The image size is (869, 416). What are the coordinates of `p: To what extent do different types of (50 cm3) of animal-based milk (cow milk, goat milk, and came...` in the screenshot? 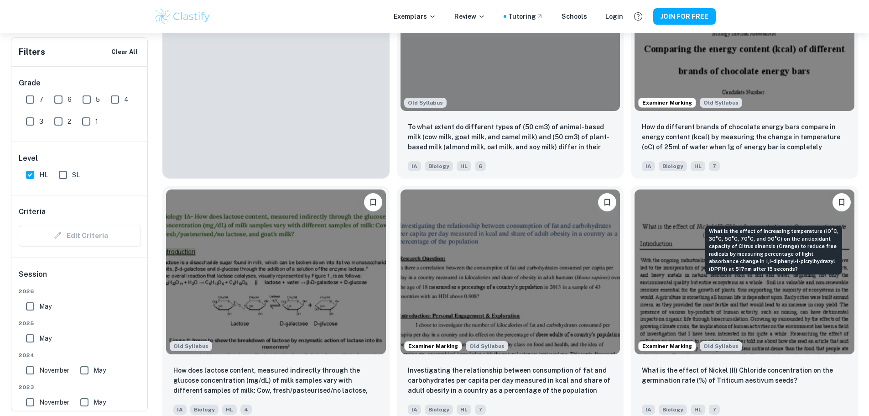 It's located at (510, 137).